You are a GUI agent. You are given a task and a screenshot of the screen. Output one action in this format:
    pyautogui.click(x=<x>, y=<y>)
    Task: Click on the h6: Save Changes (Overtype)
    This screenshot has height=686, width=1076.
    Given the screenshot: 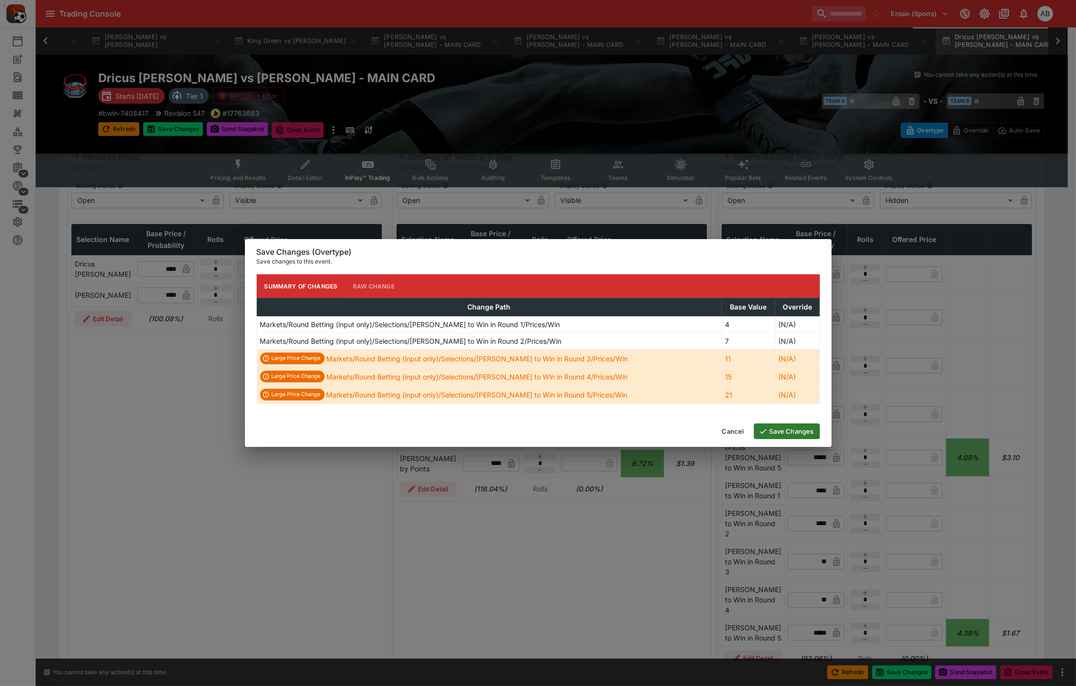 What is the action you would take?
    pyautogui.click(x=538, y=252)
    